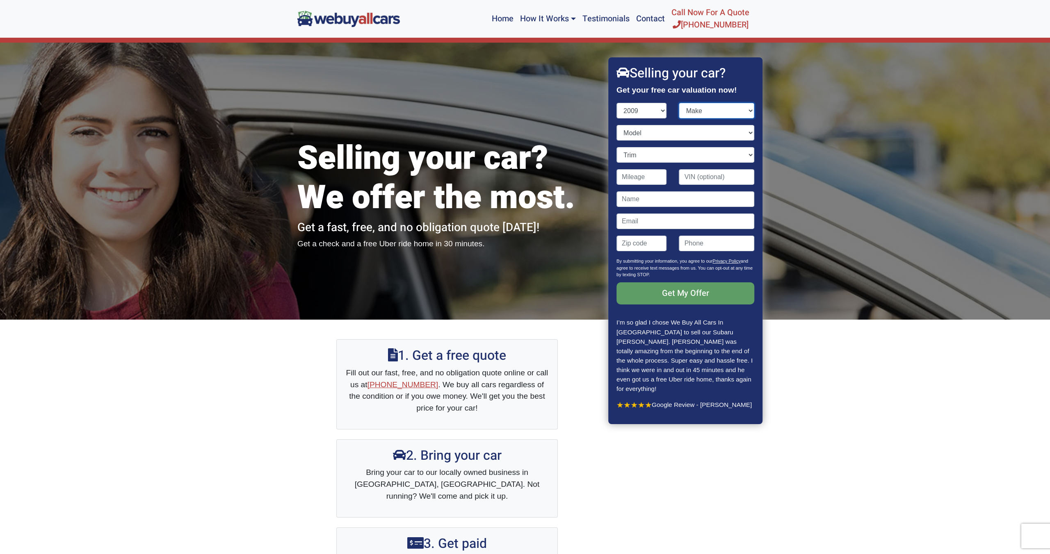 The height and width of the screenshot is (554, 1050). What do you see at coordinates (717, 177) in the screenshot?
I see `input: VIN (optional)` at bounding box center [717, 177].